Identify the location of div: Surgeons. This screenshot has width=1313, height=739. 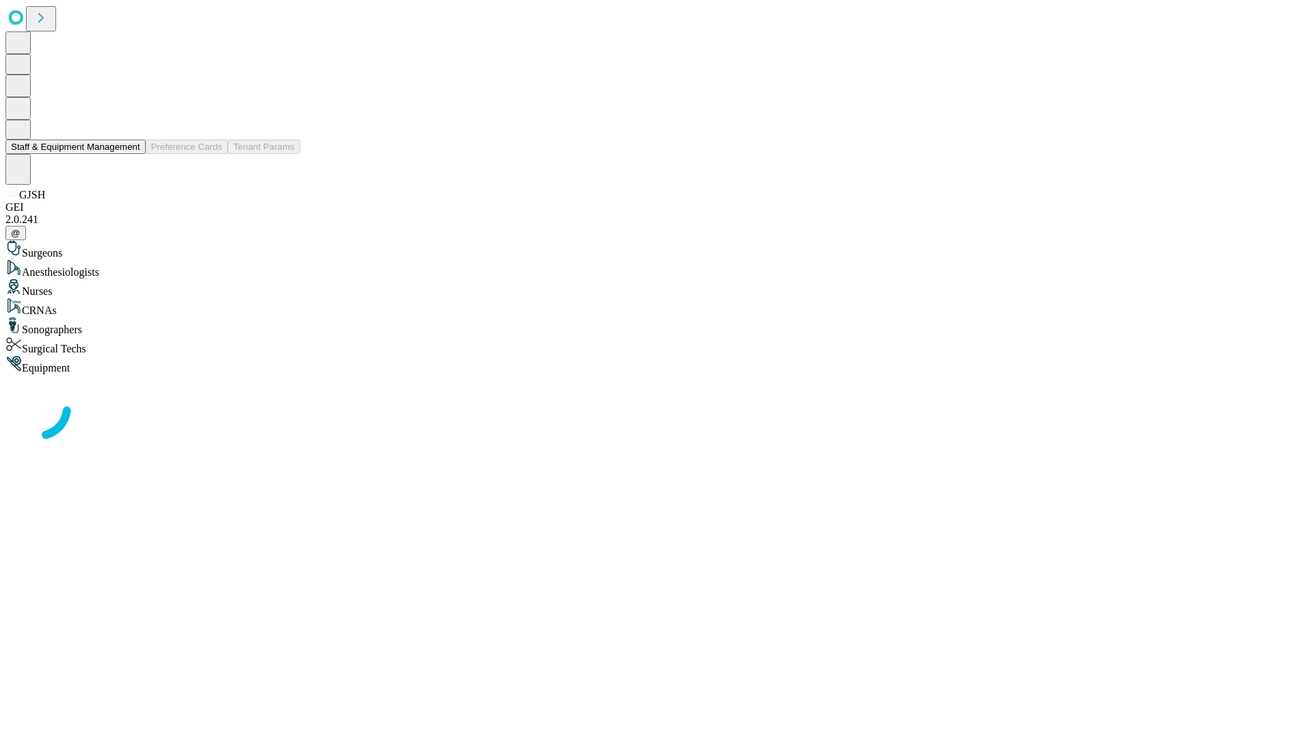
(656, 250).